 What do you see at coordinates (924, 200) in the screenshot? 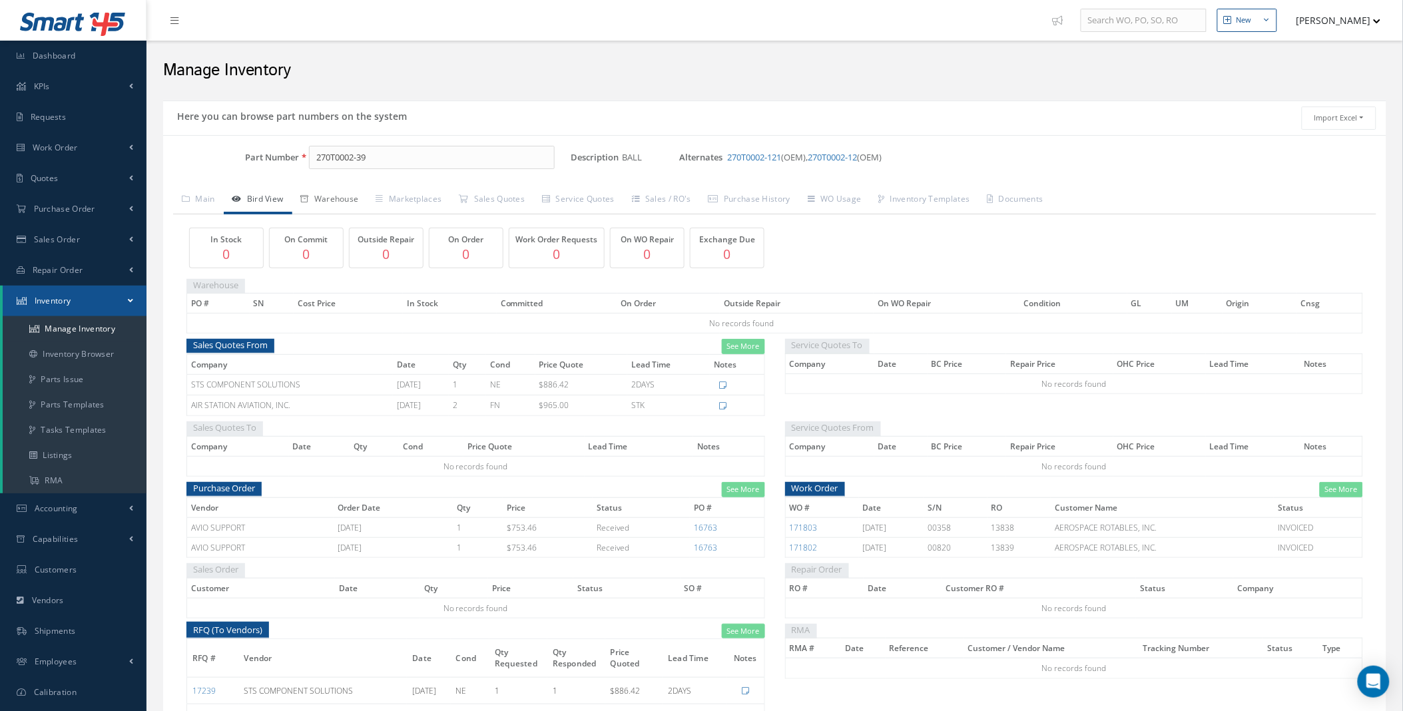
I see `a: Inventory Templates` at bounding box center [924, 200].